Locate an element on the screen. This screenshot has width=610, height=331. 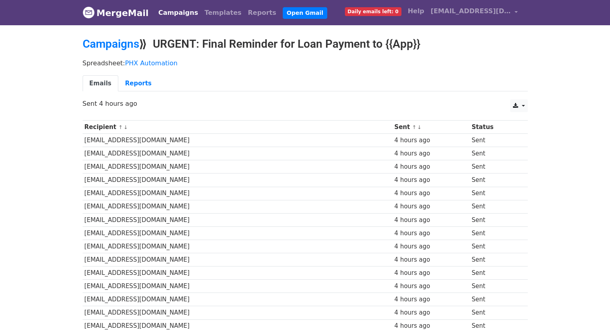
a: MergeMail is located at coordinates (115, 13).